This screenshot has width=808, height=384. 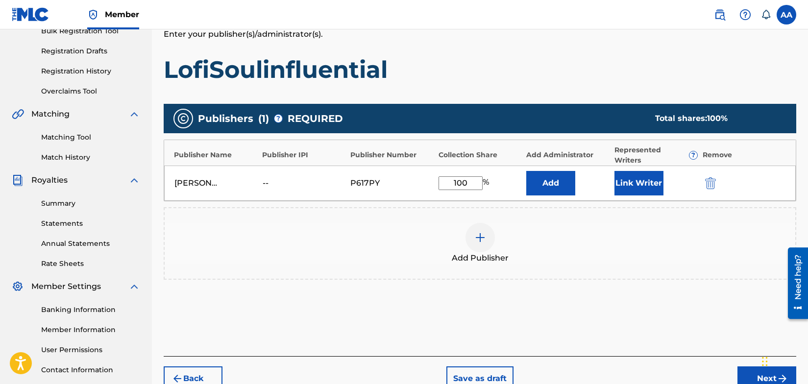 What do you see at coordinates (392, 155) in the screenshot?
I see `div: Publisher Number` at bounding box center [392, 155].